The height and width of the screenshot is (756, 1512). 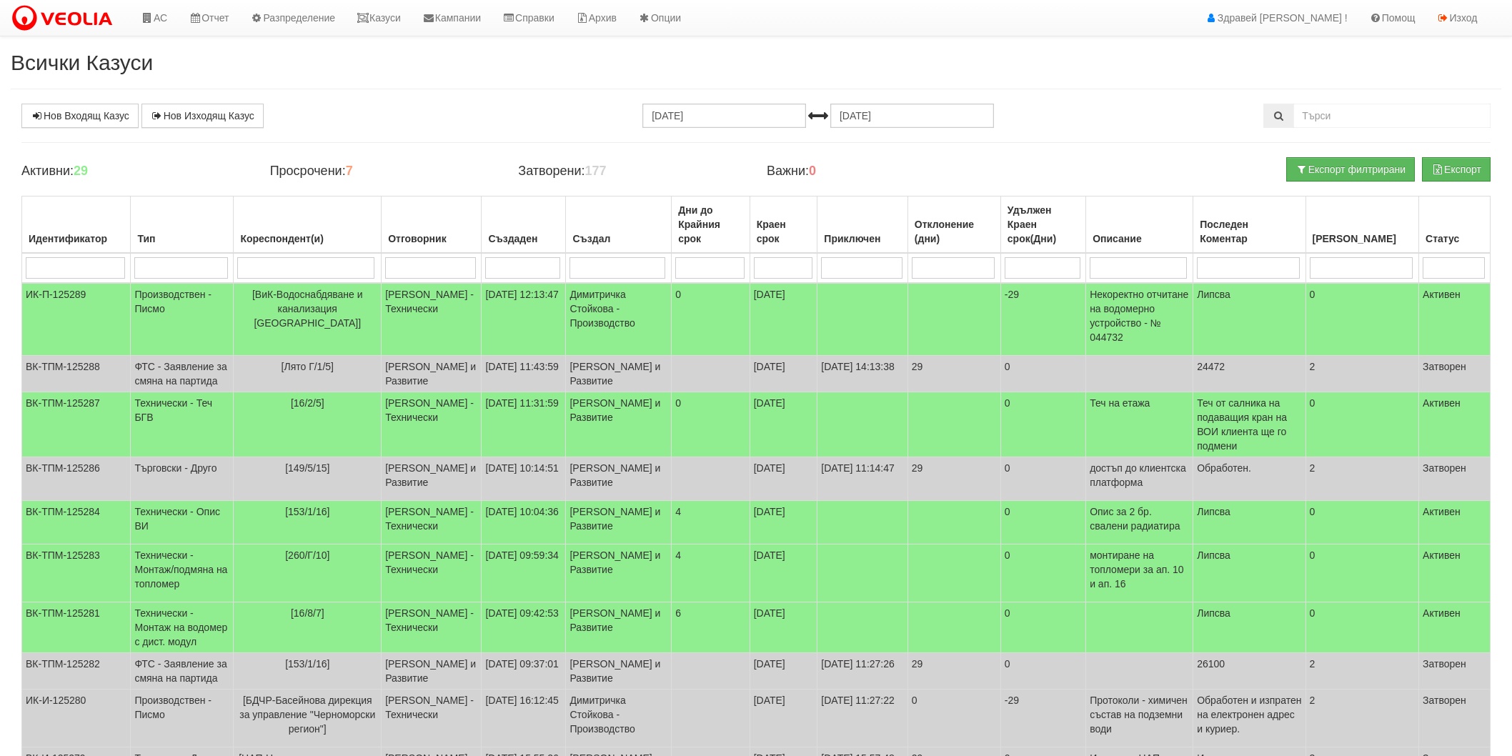 I want to click on div: Последен Коментар, so click(x=1249, y=232).